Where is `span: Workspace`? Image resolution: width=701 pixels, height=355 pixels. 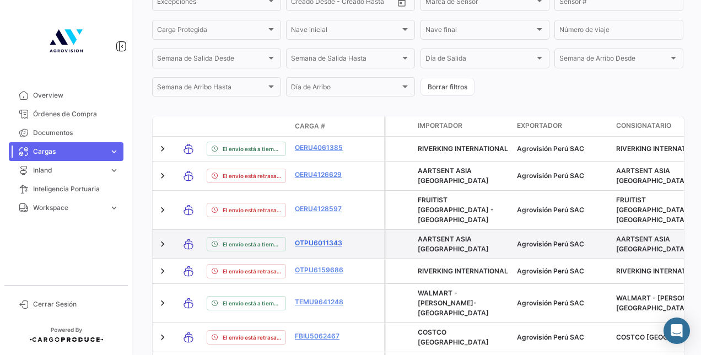
span: Workspace is located at coordinates (69, 208).